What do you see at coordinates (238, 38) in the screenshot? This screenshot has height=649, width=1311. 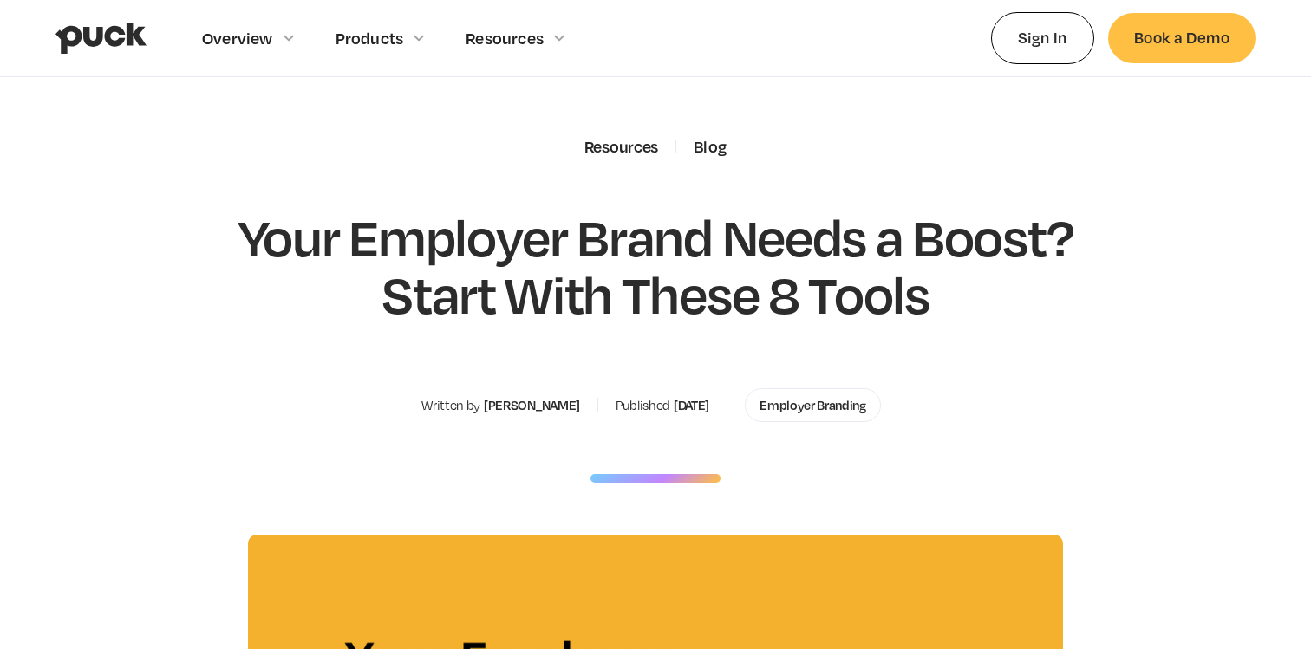 I see `div: Overview` at bounding box center [238, 38].